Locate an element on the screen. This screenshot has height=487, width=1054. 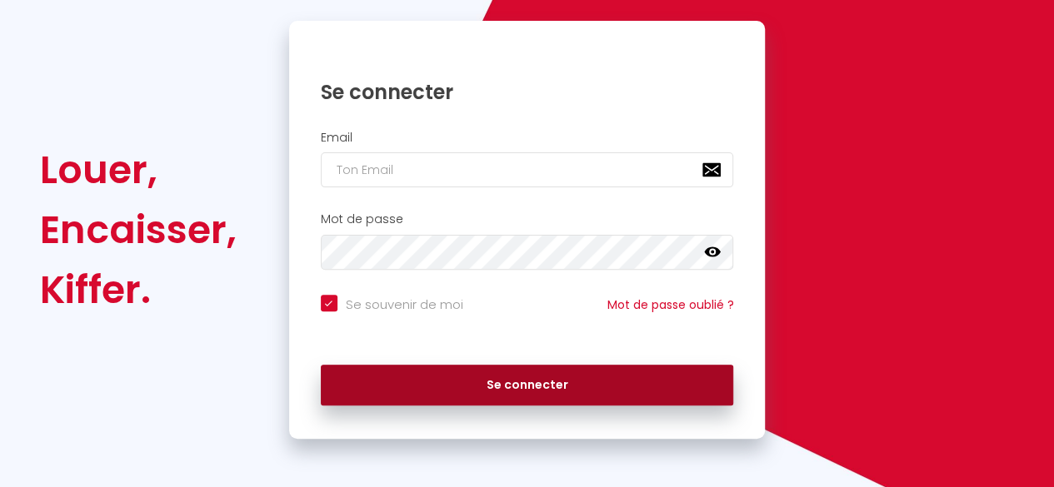
div: Kiffer. is located at coordinates (138, 290).